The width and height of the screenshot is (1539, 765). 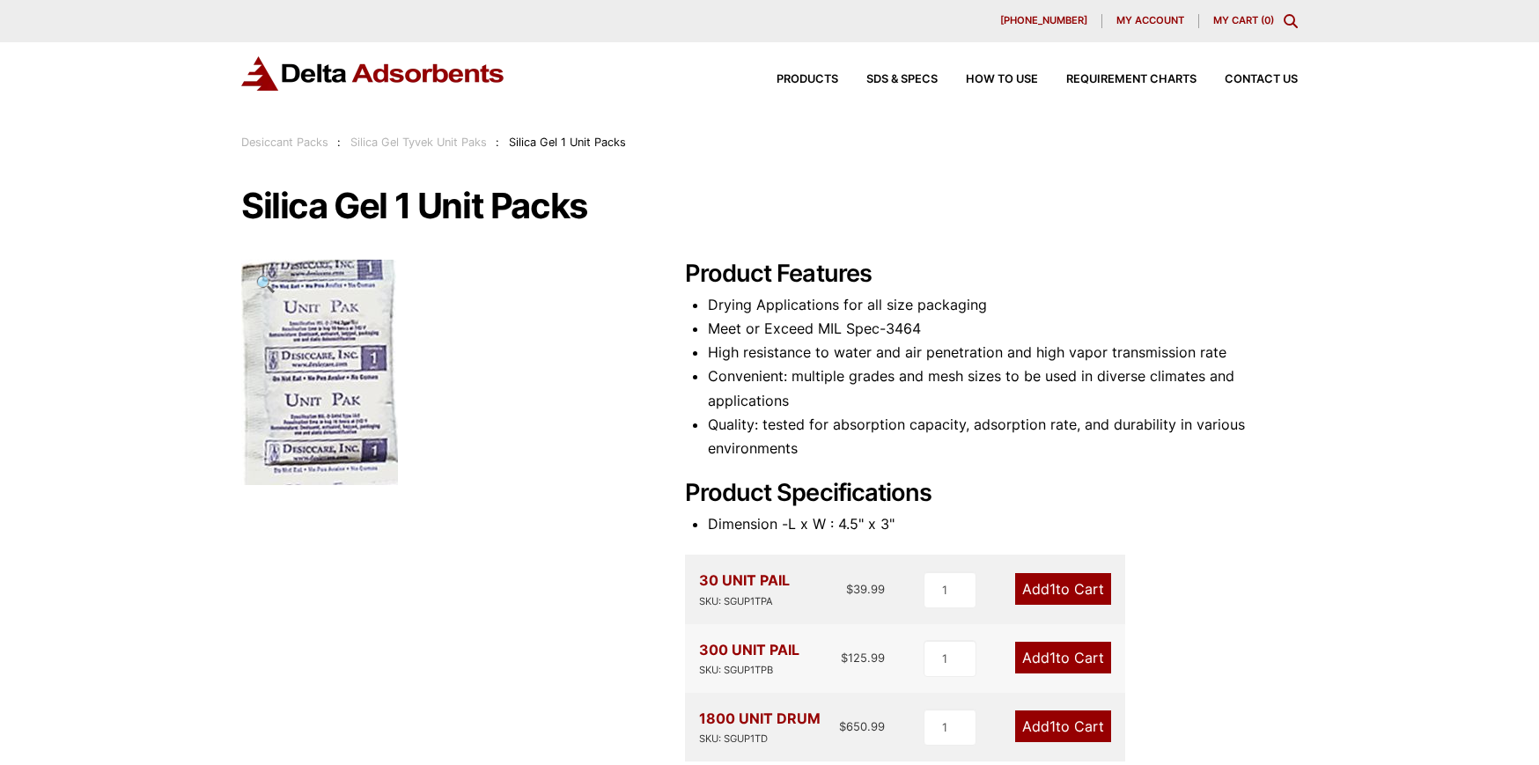 What do you see at coordinates (1291, 21) in the screenshot?
I see `div: Toggle Modal Content` at bounding box center [1291, 21].